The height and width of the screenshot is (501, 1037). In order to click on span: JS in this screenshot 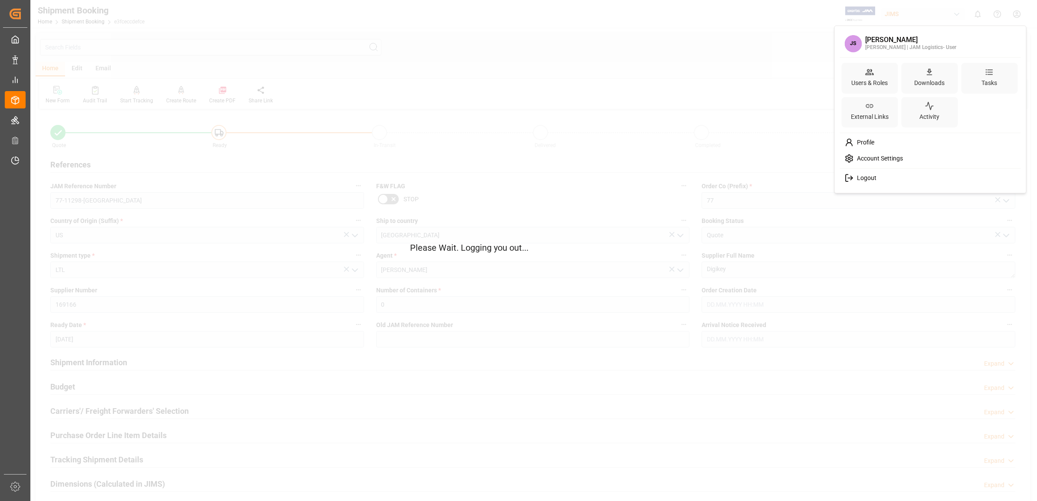, I will do `click(853, 44)`.